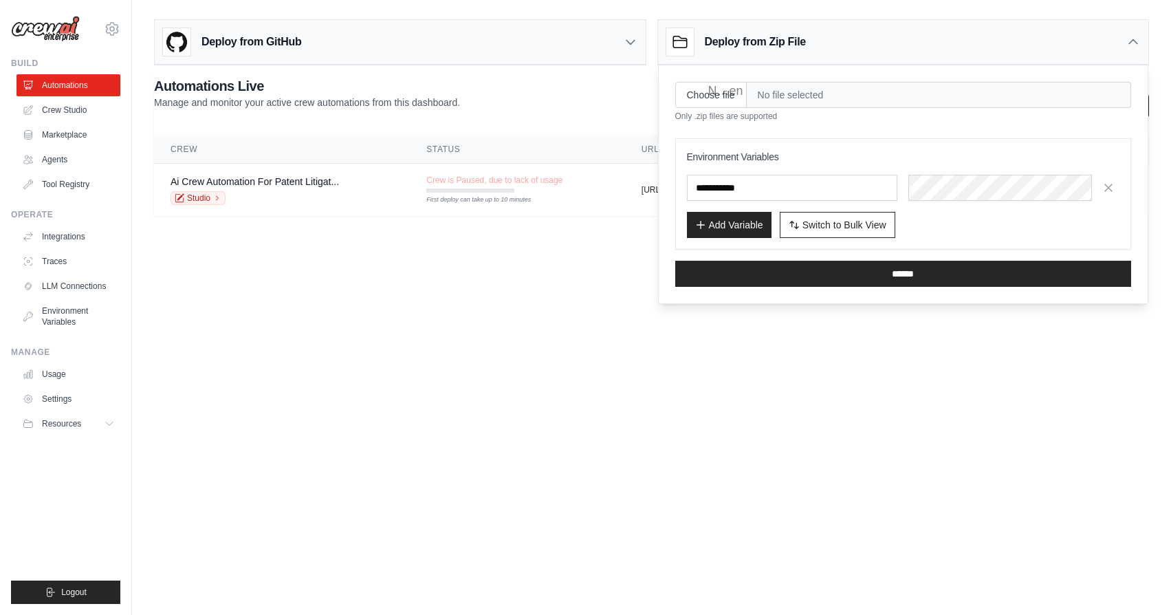 This screenshot has width=1171, height=615. What do you see at coordinates (251, 42) in the screenshot?
I see `h3: Deploy from GitHub` at bounding box center [251, 42].